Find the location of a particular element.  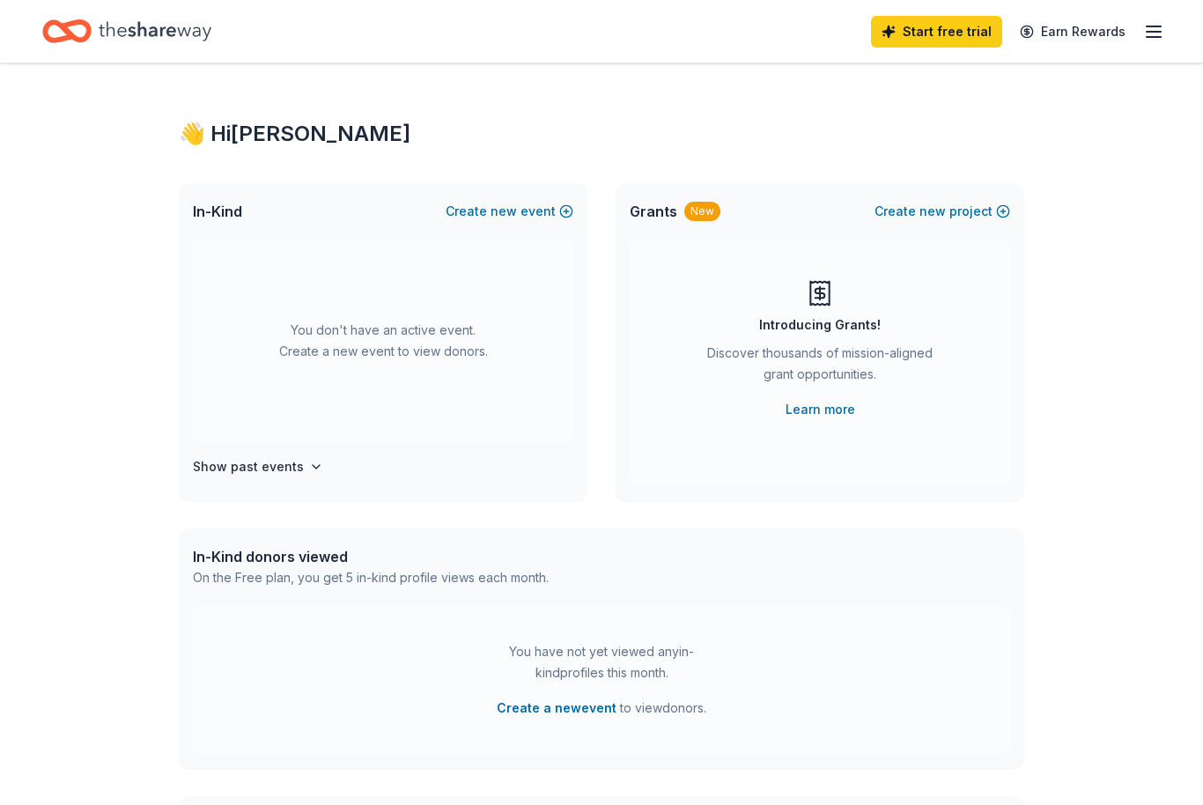

button: Show past events is located at coordinates (258, 467).